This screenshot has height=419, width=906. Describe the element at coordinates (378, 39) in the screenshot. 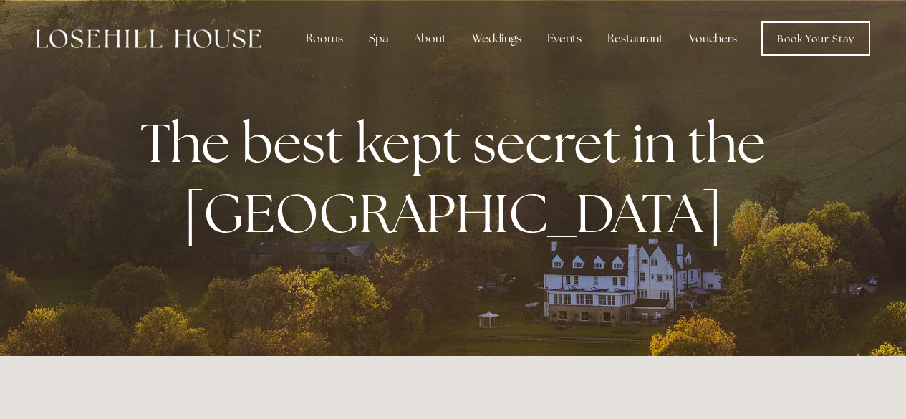

I see `div: Spa` at that location.